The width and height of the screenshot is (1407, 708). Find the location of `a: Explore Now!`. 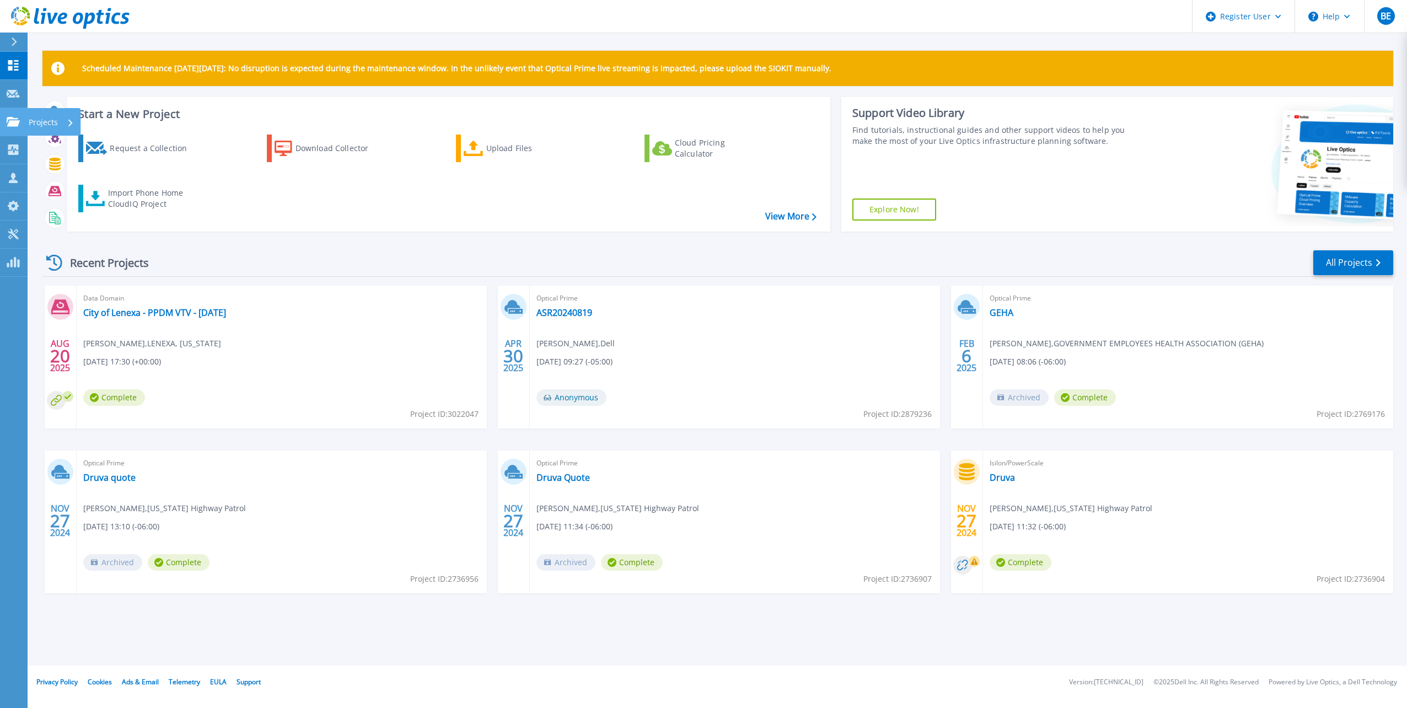

a: Explore Now! is located at coordinates (894, 209).